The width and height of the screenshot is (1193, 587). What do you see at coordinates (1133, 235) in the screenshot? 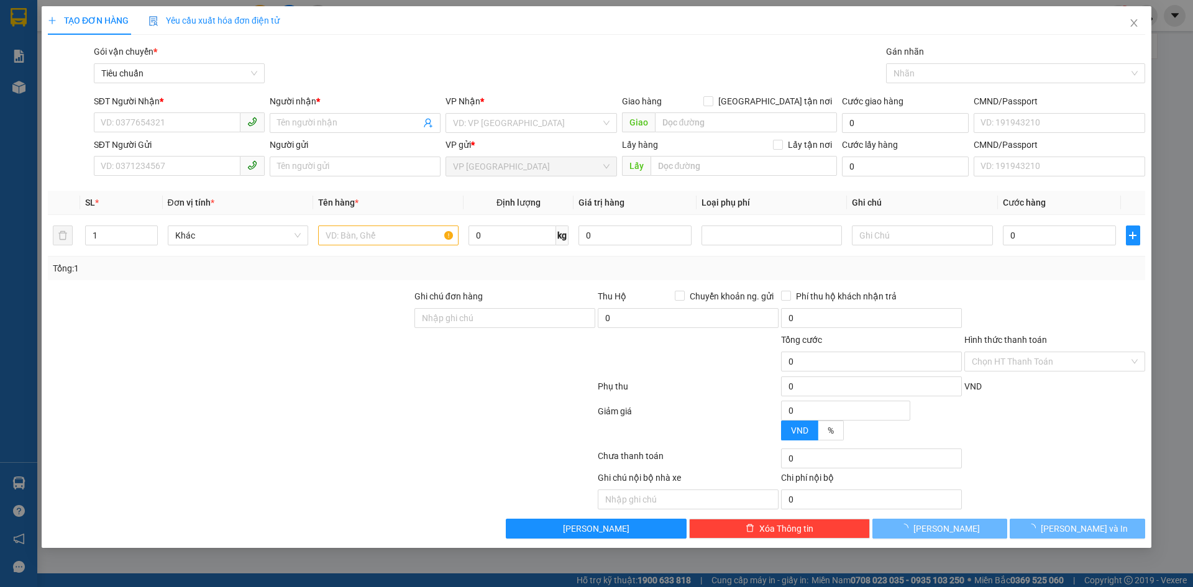
I see `button: plus` at bounding box center [1133, 235].